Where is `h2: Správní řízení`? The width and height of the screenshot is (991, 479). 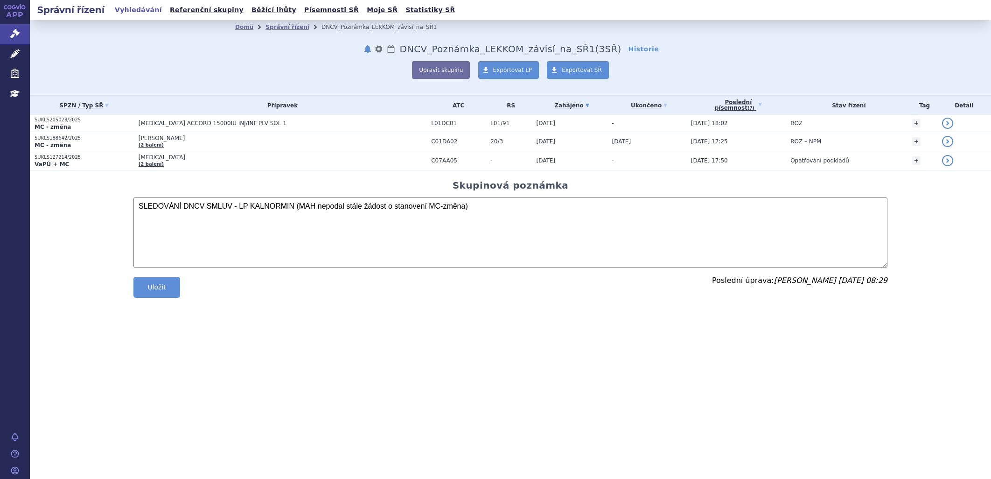
h2: Správní řízení is located at coordinates (71, 10).